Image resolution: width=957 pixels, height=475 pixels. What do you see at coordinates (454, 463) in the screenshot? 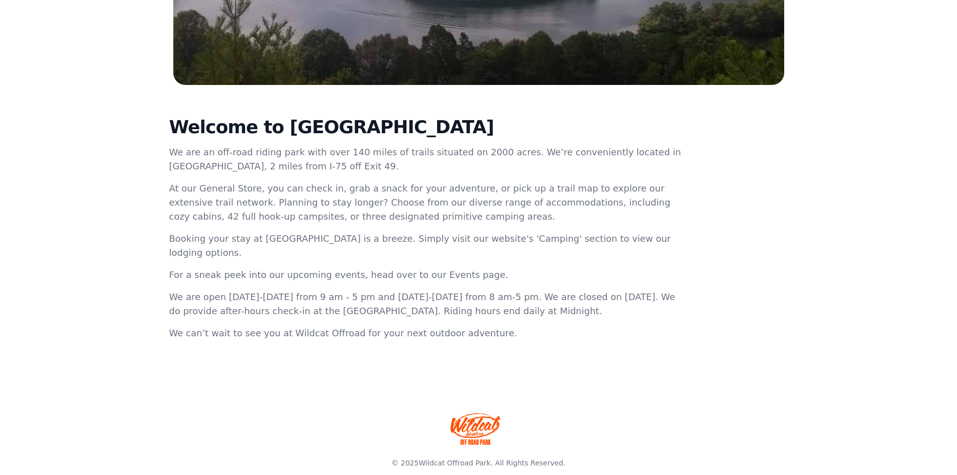
I see `a: Wildcat Offroad Park` at bounding box center [454, 463].